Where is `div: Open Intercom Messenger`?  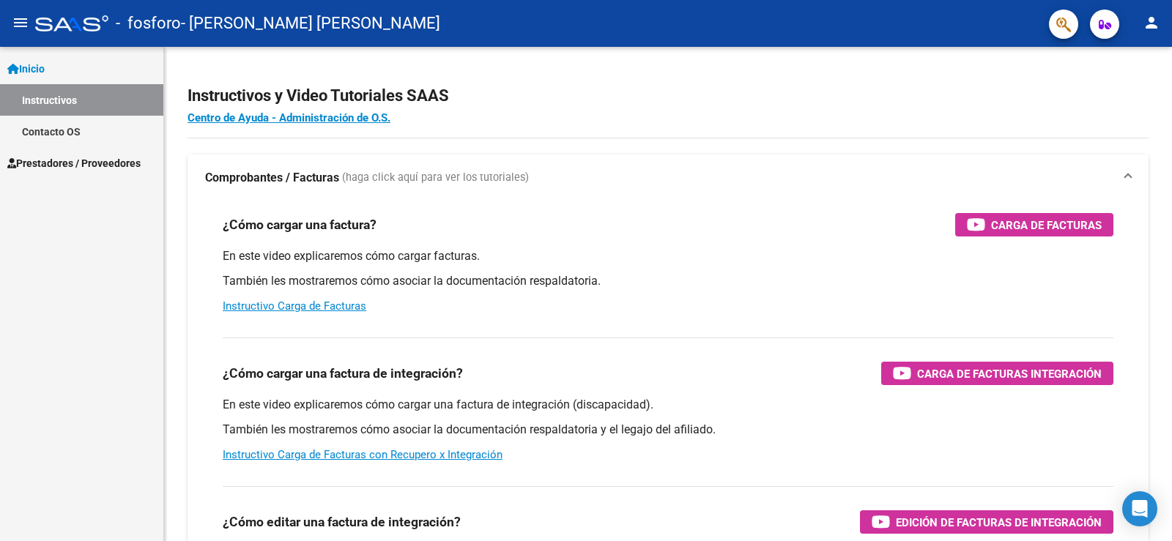
div: Open Intercom Messenger is located at coordinates (1140, 509).